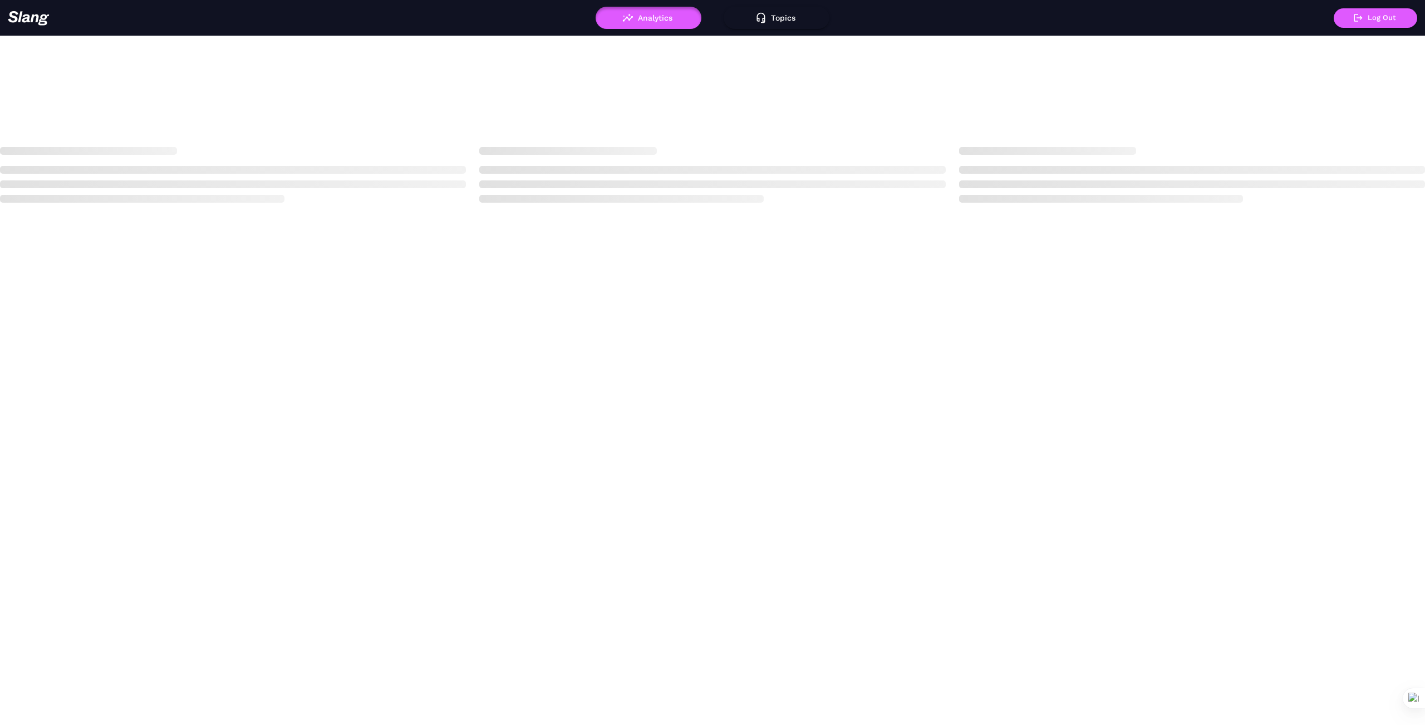 The width and height of the screenshot is (1425, 725). I want to click on button: Topics, so click(776, 18).